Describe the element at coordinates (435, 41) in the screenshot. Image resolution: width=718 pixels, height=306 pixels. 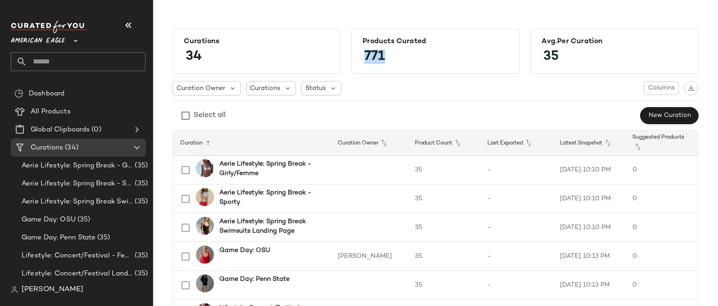
I see `div: Products Curated` at that location.